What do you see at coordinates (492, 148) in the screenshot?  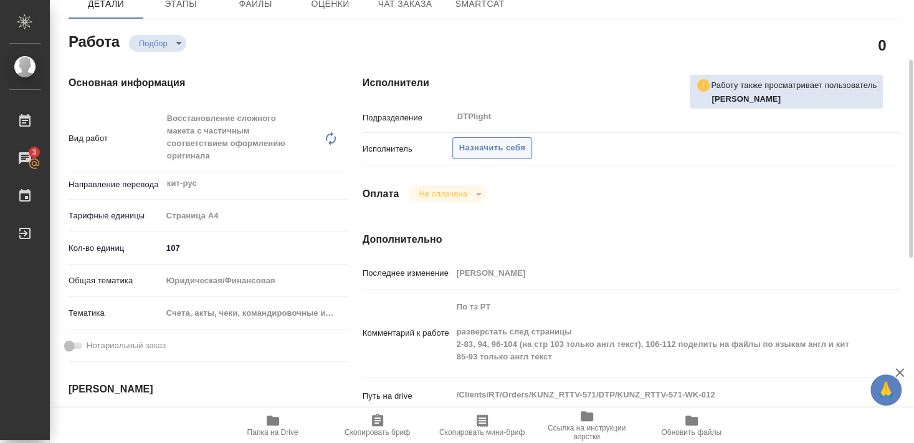 I see `span: Назначить себя` at bounding box center [492, 148].